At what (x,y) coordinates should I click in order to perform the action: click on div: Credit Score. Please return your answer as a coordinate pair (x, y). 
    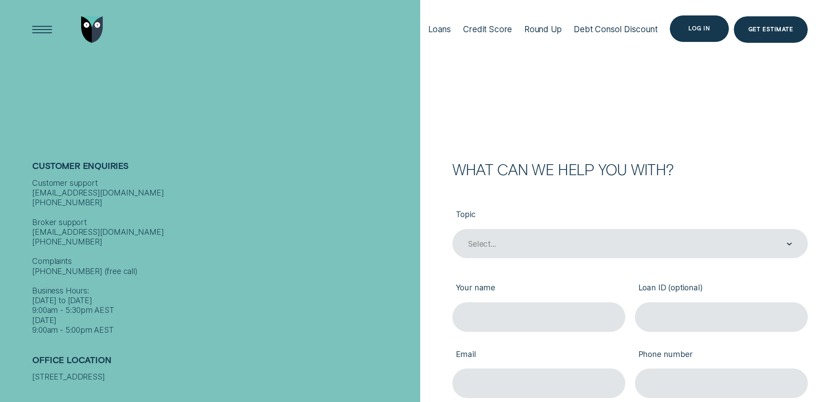
    Looking at the image, I should click on (487, 29).